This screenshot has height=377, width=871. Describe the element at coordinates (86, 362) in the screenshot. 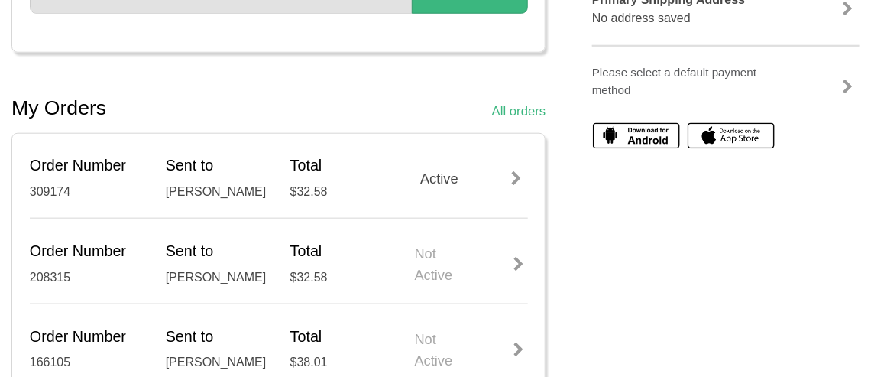

I see `div: 166105` at that location.